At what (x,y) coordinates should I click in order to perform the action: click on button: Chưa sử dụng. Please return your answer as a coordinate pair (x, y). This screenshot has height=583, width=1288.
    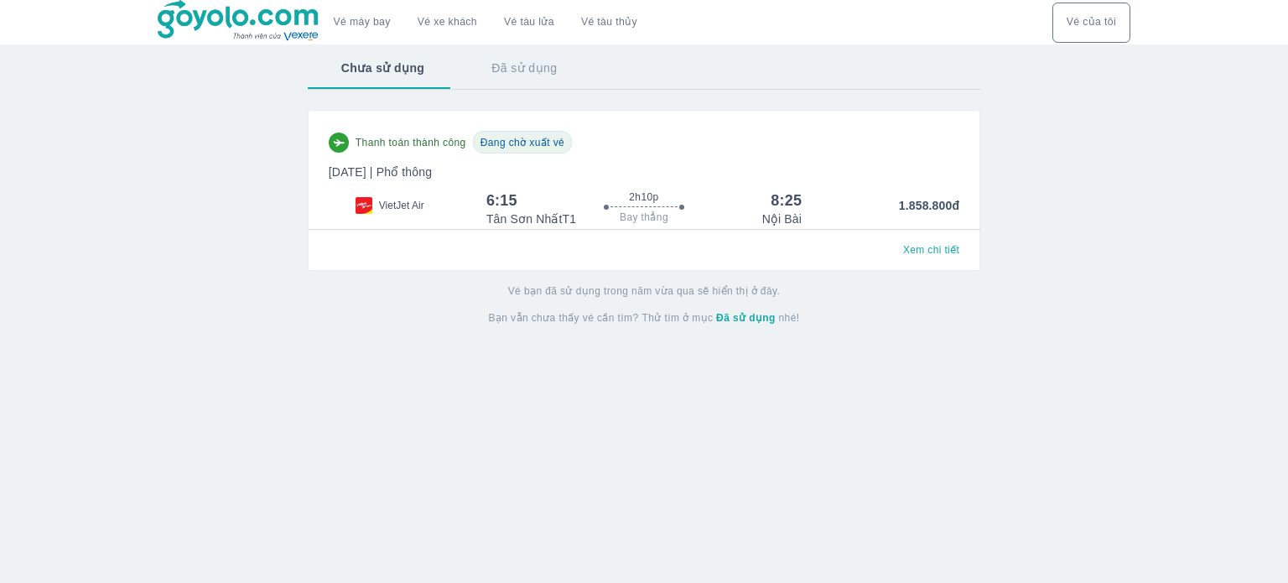
    Looking at the image, I should click on (382, 68).